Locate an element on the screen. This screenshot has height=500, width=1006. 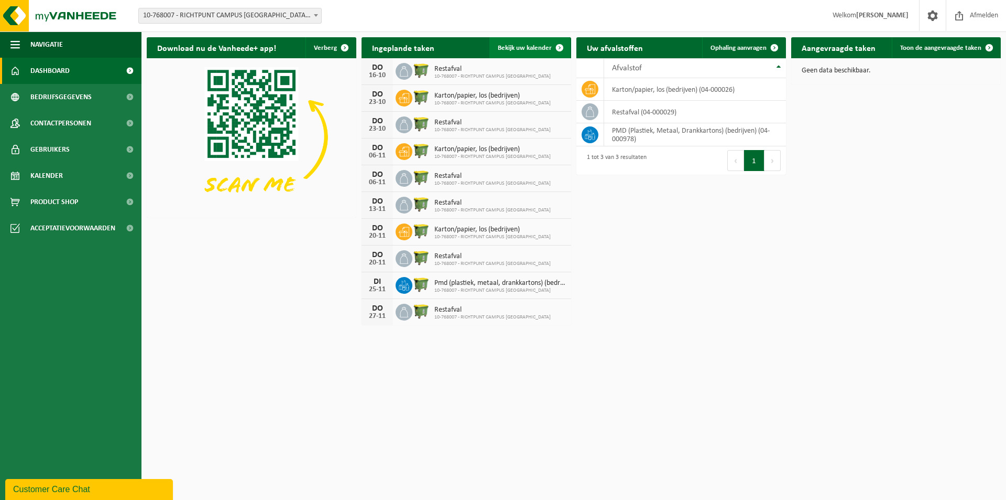
div: 13-11 is located at coordinates (377, 209).